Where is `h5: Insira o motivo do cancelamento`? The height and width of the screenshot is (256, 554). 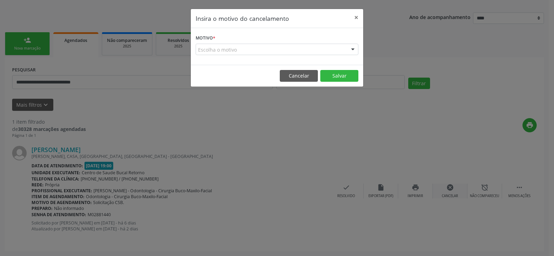 h5: Insira o motivo do cancelamento is located at coordinates (242, 18).